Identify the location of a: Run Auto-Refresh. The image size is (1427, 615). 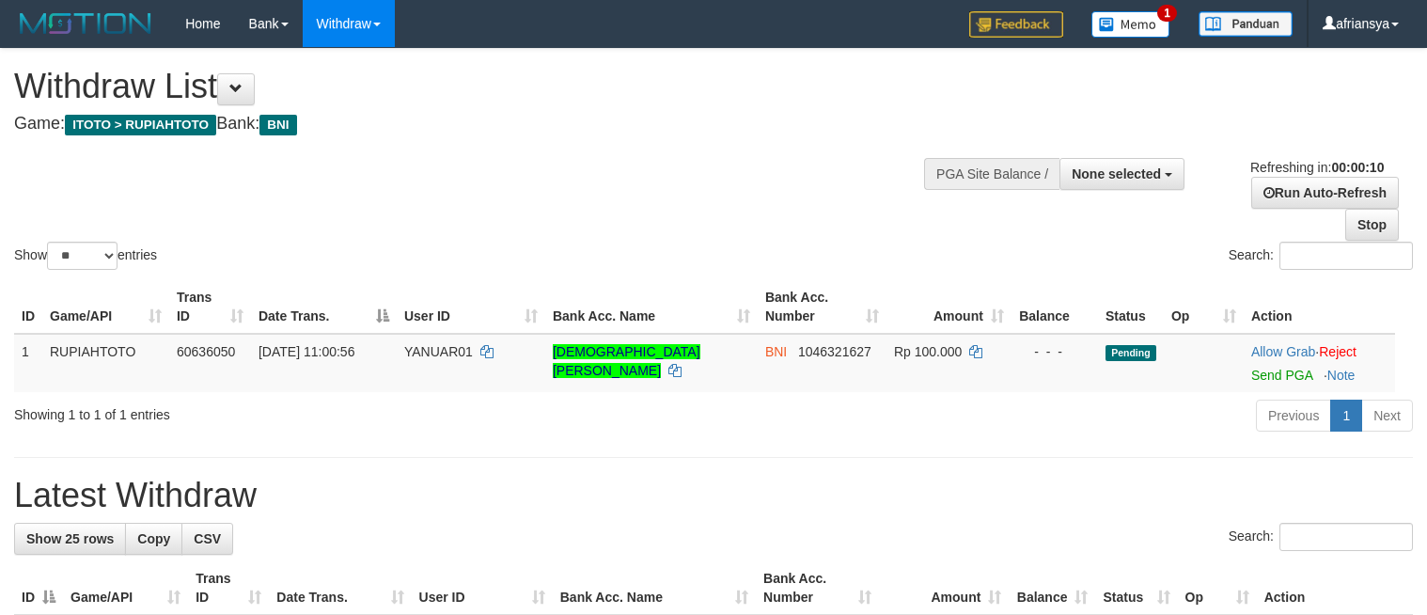
(1324, 193).